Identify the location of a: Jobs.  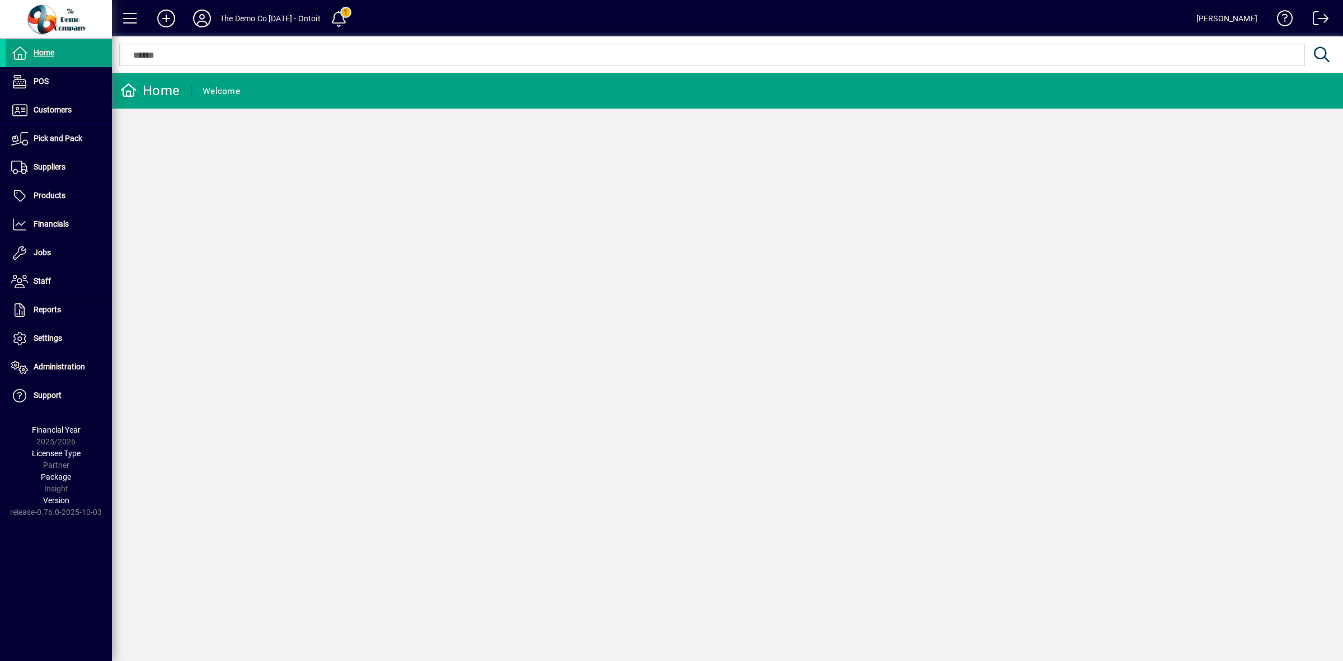
(59, 253).